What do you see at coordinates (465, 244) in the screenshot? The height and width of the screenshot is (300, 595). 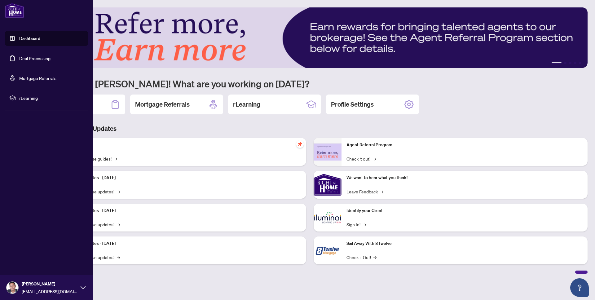 I see `p: Sail Away With 8Twelve` at bounding box center [465, 244].